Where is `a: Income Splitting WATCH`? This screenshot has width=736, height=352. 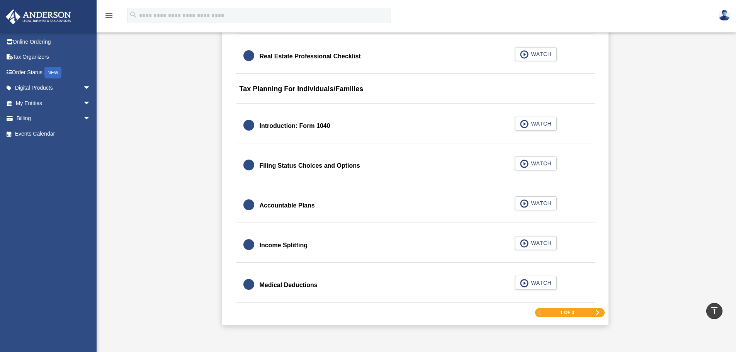
a: Income Splitting WATCH is located at coordinates (415, 245).